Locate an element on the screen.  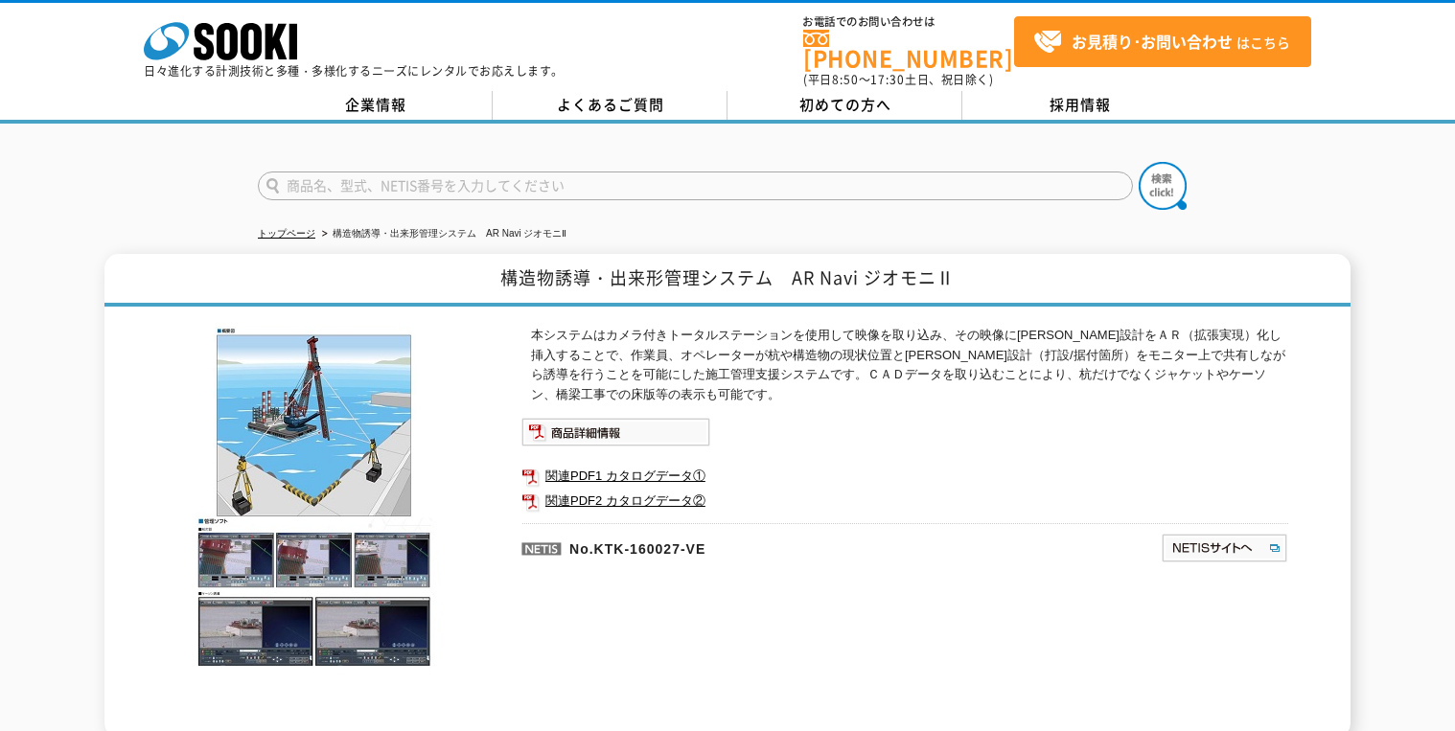
img: NETISサイトへ is located at coordinates (1224, 548).